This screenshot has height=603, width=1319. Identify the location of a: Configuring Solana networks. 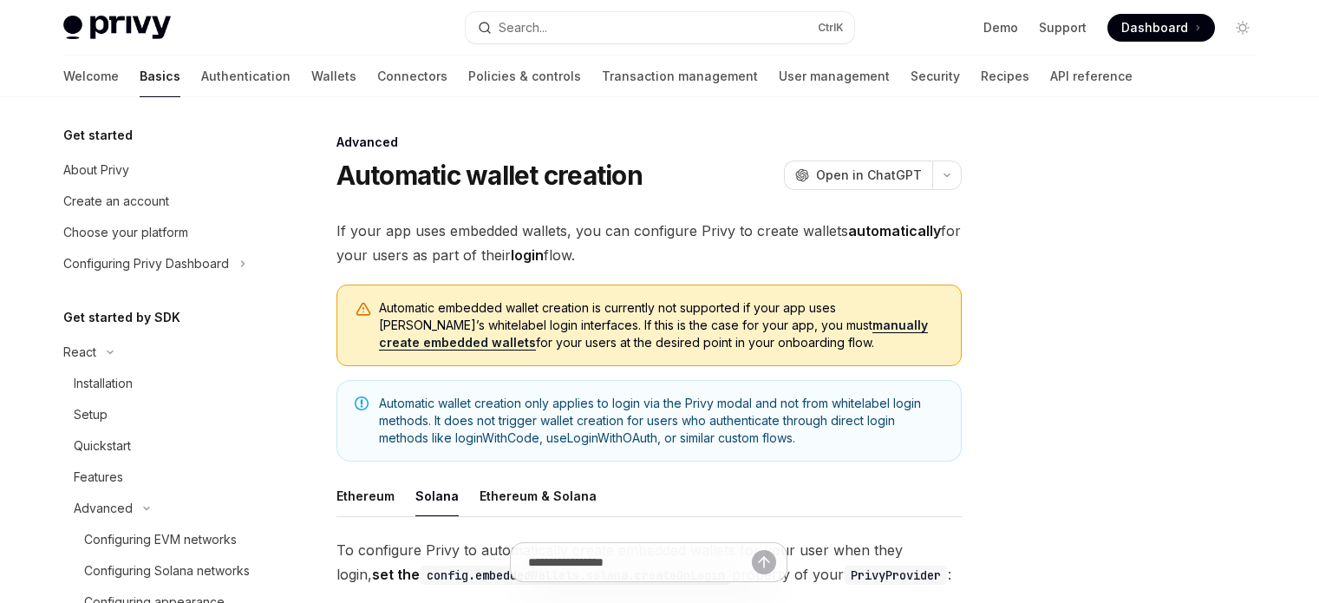
(160, 571).